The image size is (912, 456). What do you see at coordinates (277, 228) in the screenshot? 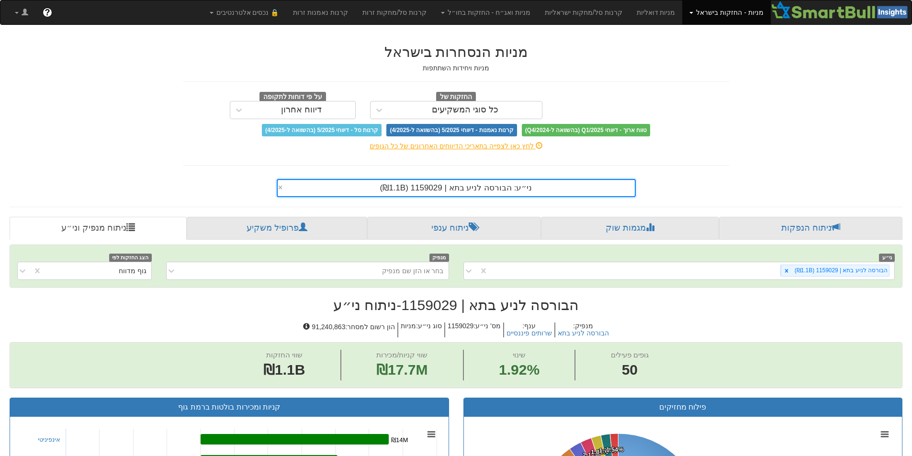
I see `a: פרופיל משקיע` at bounding box center [277, 228].